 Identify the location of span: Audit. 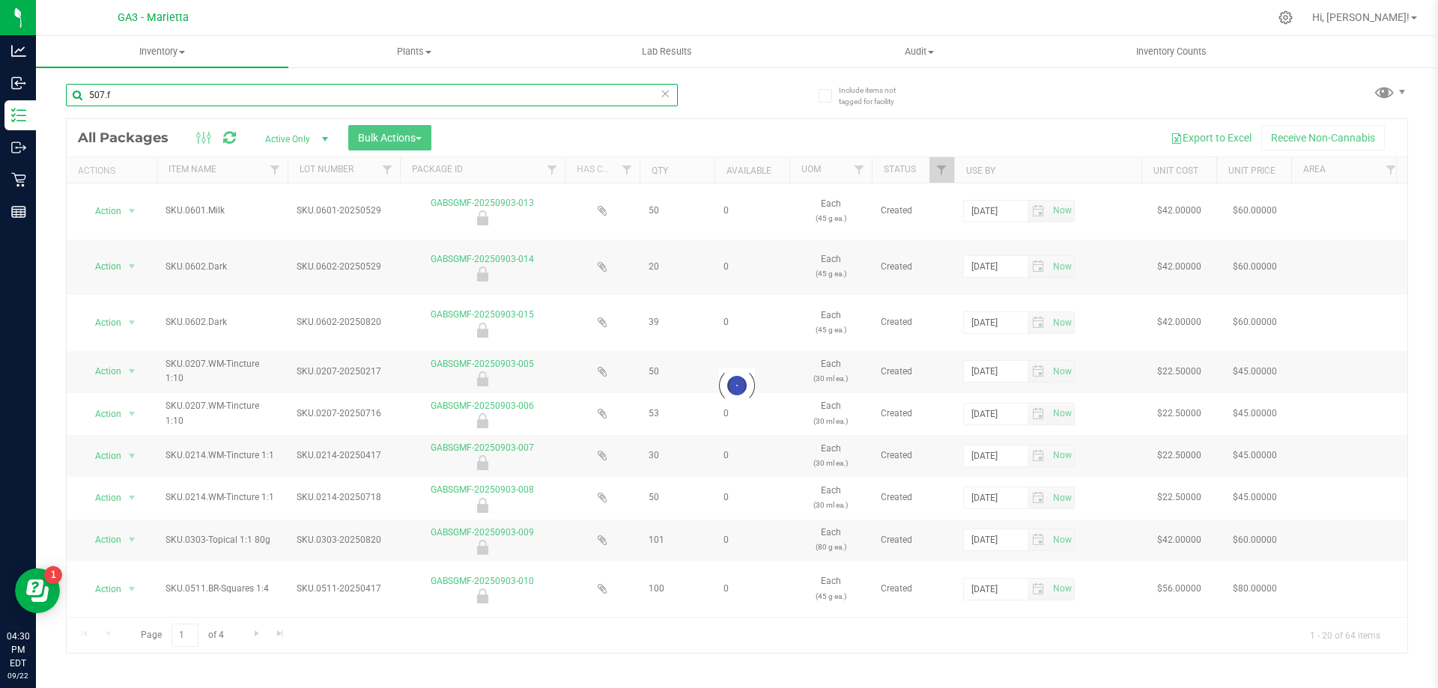
(919, 52).